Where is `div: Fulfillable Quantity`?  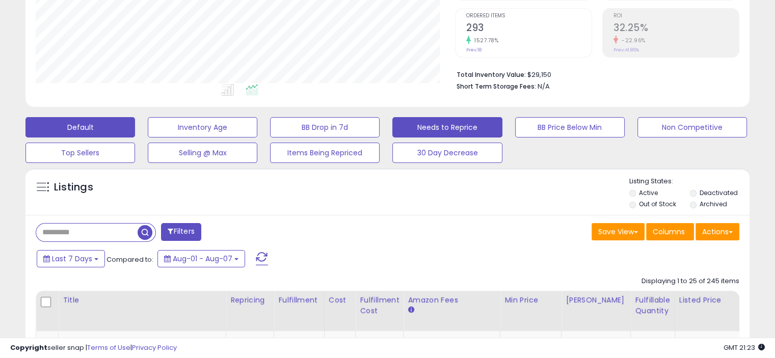
div: Fulfillable Quantity is located at coordinates (652, 306).